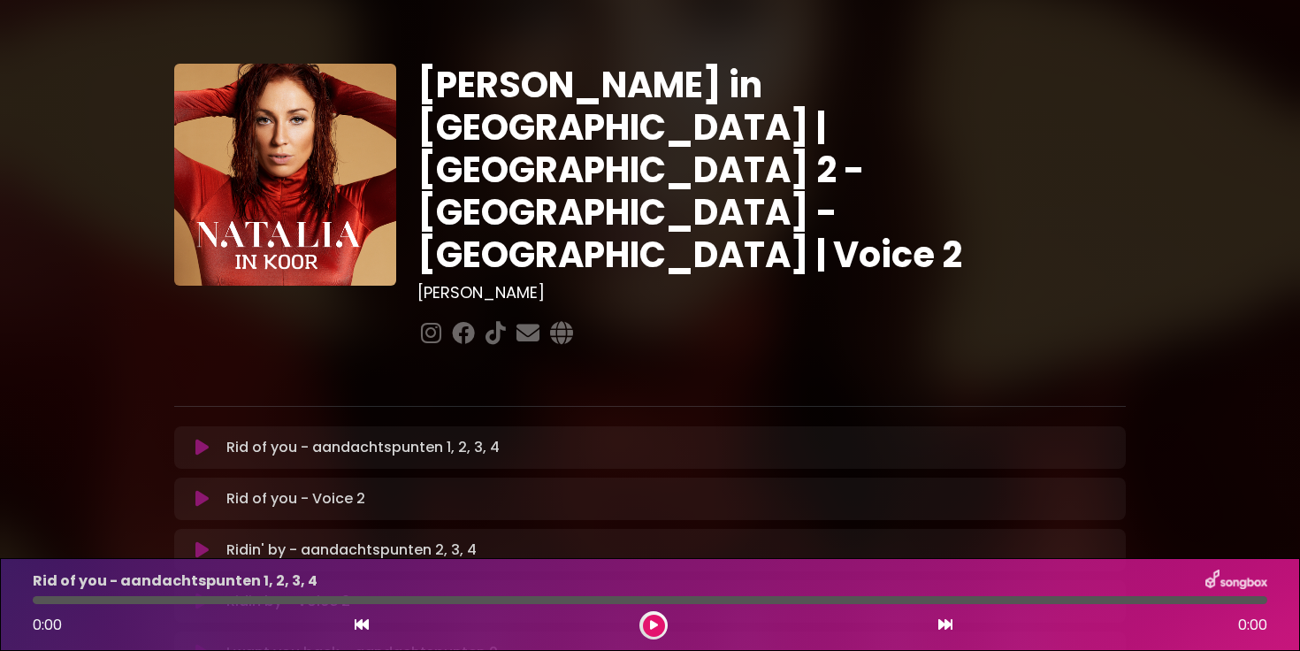 This screenshot has height=651, width=1300. Describe the element at coordinates (1237, 581) in the screenshot. I see `img: songbox-logo-white.png` at that location.